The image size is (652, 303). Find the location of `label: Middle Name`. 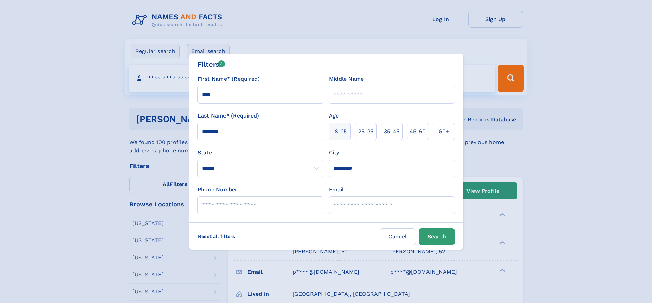

label: Middle Name is located at coordinates (346, 79).